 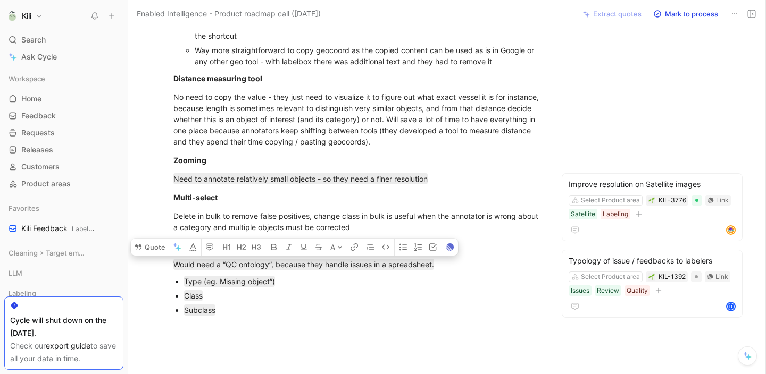 I want to click on img: avatar, so click(x=731, y=230).